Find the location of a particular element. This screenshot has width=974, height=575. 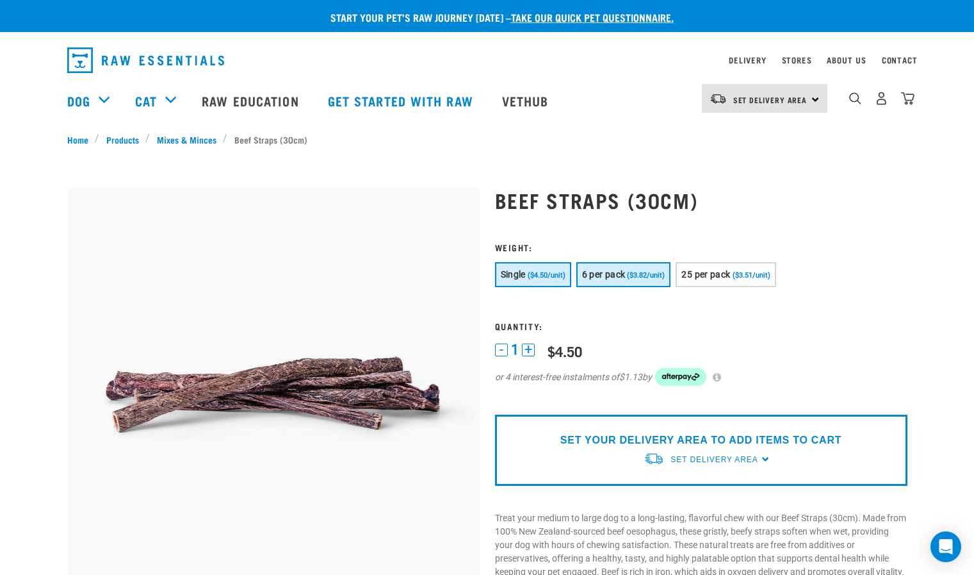

a: Stores is located at coordinates (797, 60).